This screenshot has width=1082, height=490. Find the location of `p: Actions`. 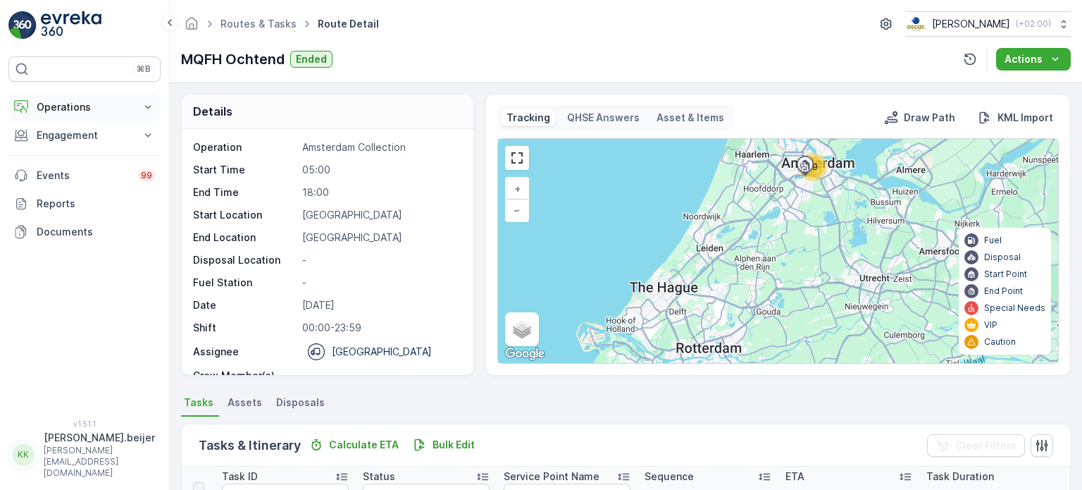

p: Actions is located at coordinates (1023, 59).